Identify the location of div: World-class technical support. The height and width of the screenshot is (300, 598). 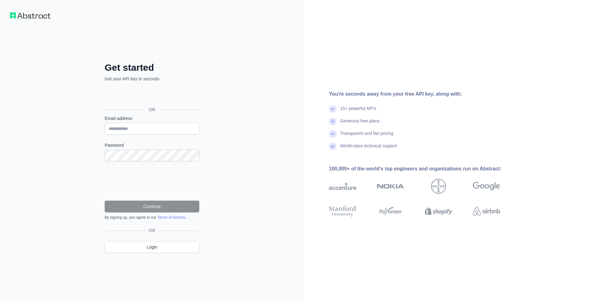
(369, 149).